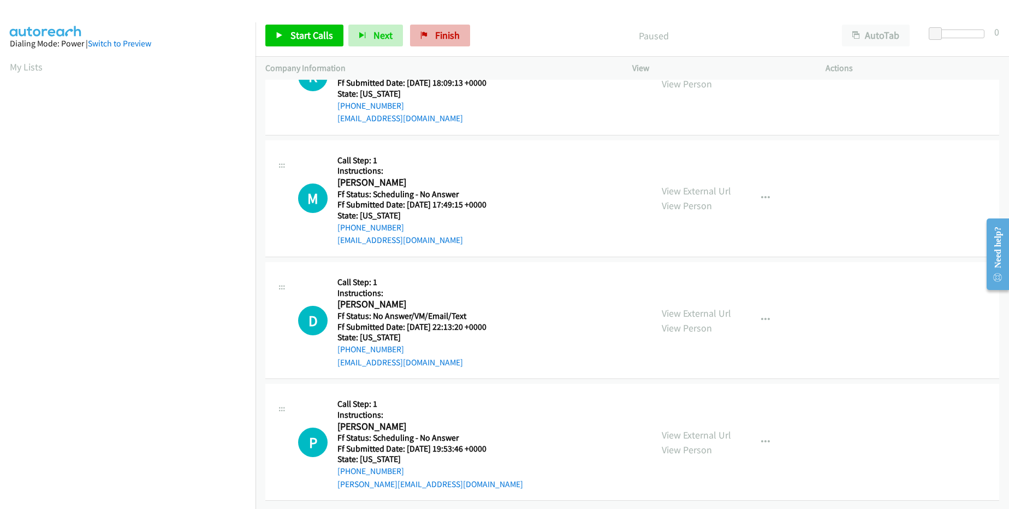  What do you see at coordinates (383, 35) in the screenshot?
I see `span: Next` at bounding box center [383, 35].